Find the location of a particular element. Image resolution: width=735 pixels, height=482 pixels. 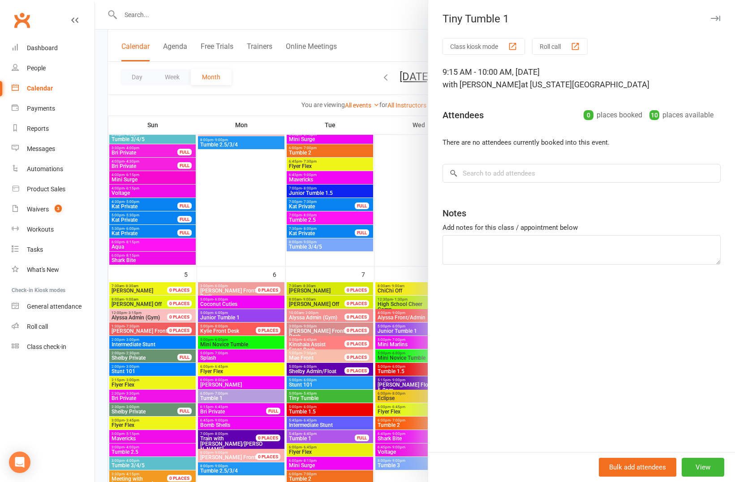

div: Roll call is located at coordinates (37, 327).